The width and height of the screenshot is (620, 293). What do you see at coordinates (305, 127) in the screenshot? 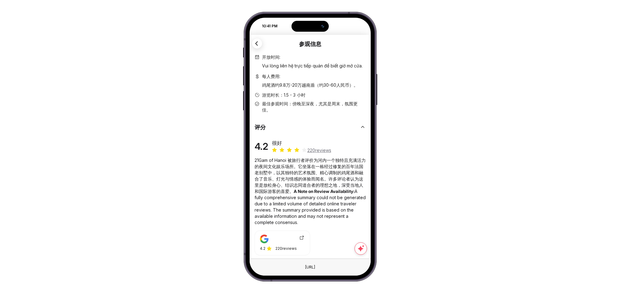
I see `span: 评分` at bounding box center [305, 127].